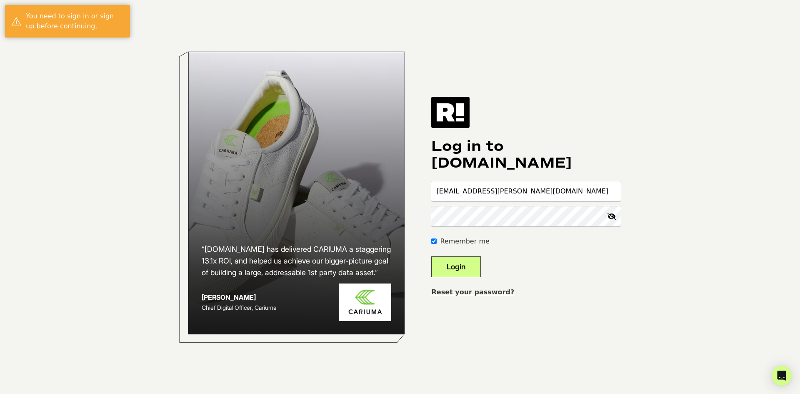 The width and height of the screenshot is (800, 394). Describe the element at coordinates (526, 191) in the screenshot. I see `input: Email` at that location.